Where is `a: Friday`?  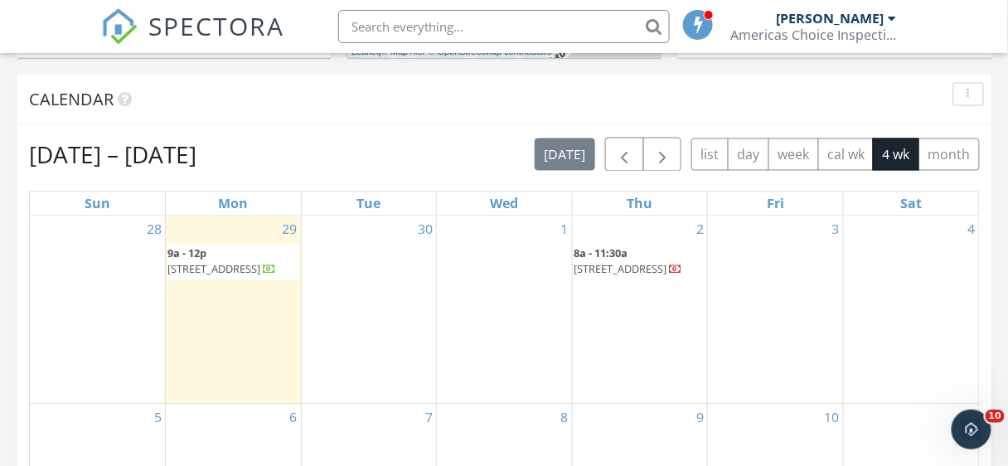 a: Friday is located at coordinates (775, 204).